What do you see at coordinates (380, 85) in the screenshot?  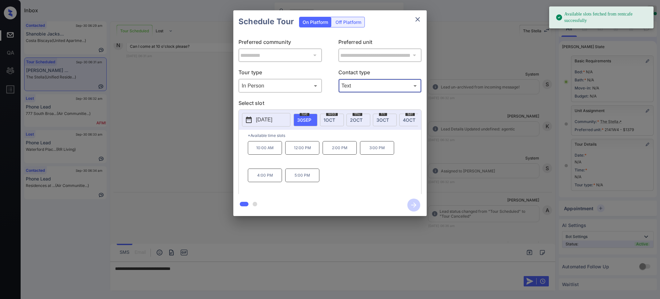 I see `div: Text` at bounding box center [380, 85].